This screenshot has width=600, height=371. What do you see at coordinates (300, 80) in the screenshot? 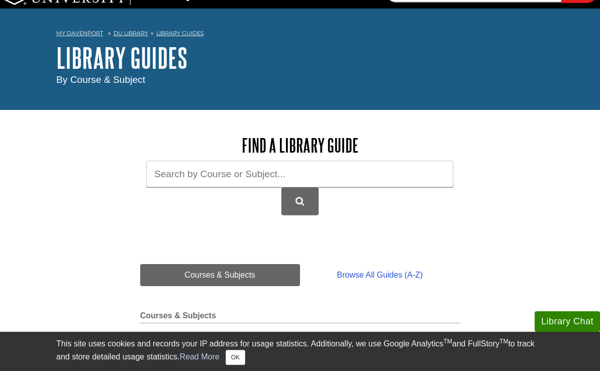
I see `div: By Course & Subject` at bounding box center [300, 80].